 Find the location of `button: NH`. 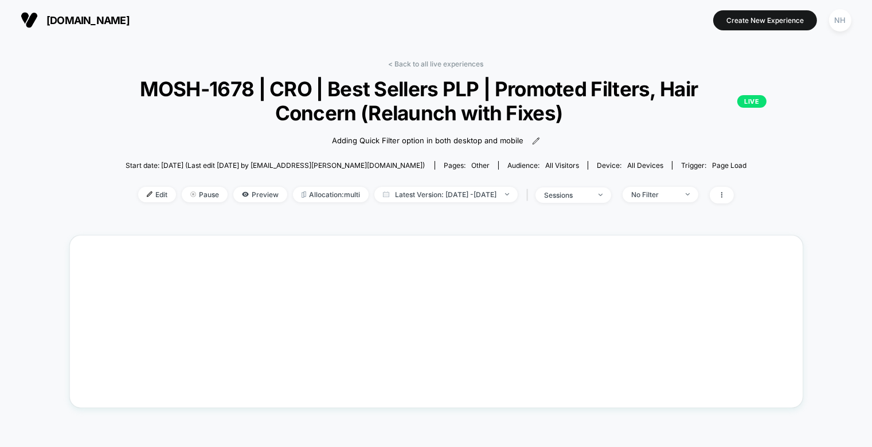

button: NH is located at coordinates (840, 20).